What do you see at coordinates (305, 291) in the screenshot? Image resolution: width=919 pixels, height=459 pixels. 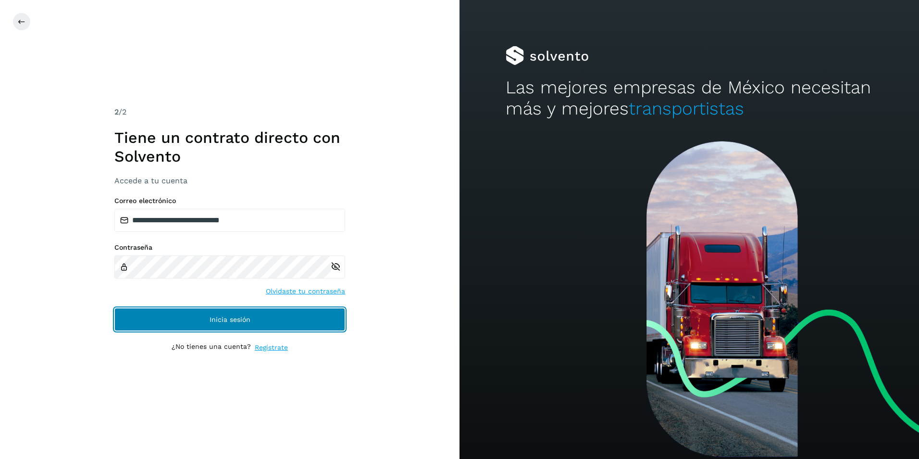 I see `a: Olvidaste tu contraseña` at bounding box center [305, 291].